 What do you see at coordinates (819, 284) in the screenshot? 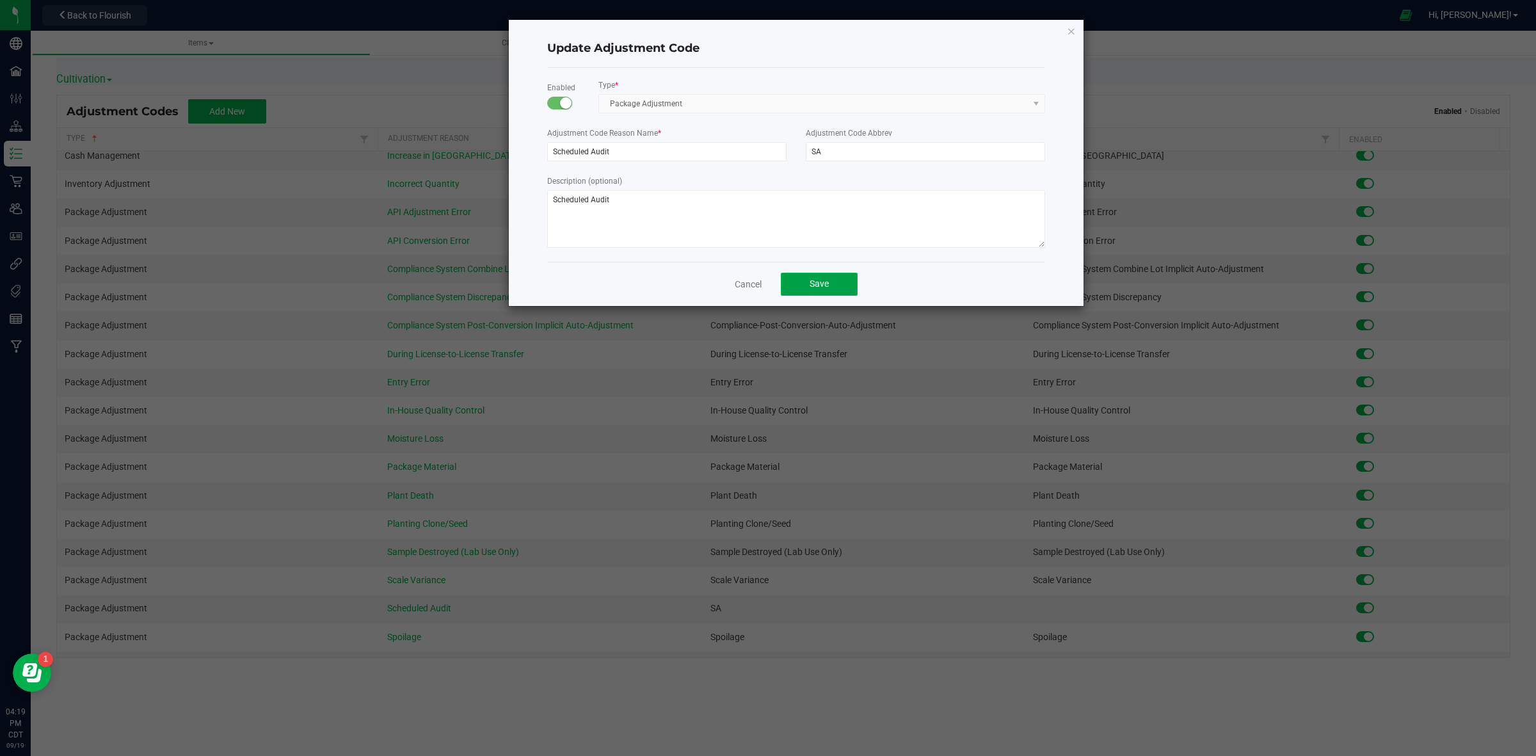
I see `span: Save` at bounding box center [819, 284].